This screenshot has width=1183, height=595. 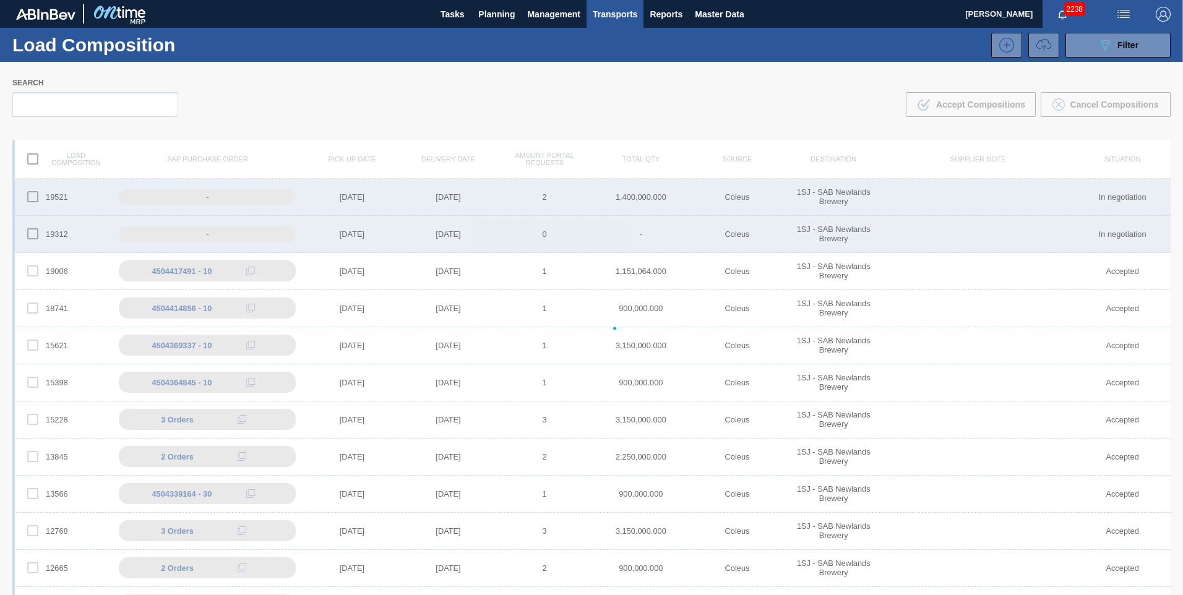 I want to click on span: Filter, so click(x=1128, y=45).